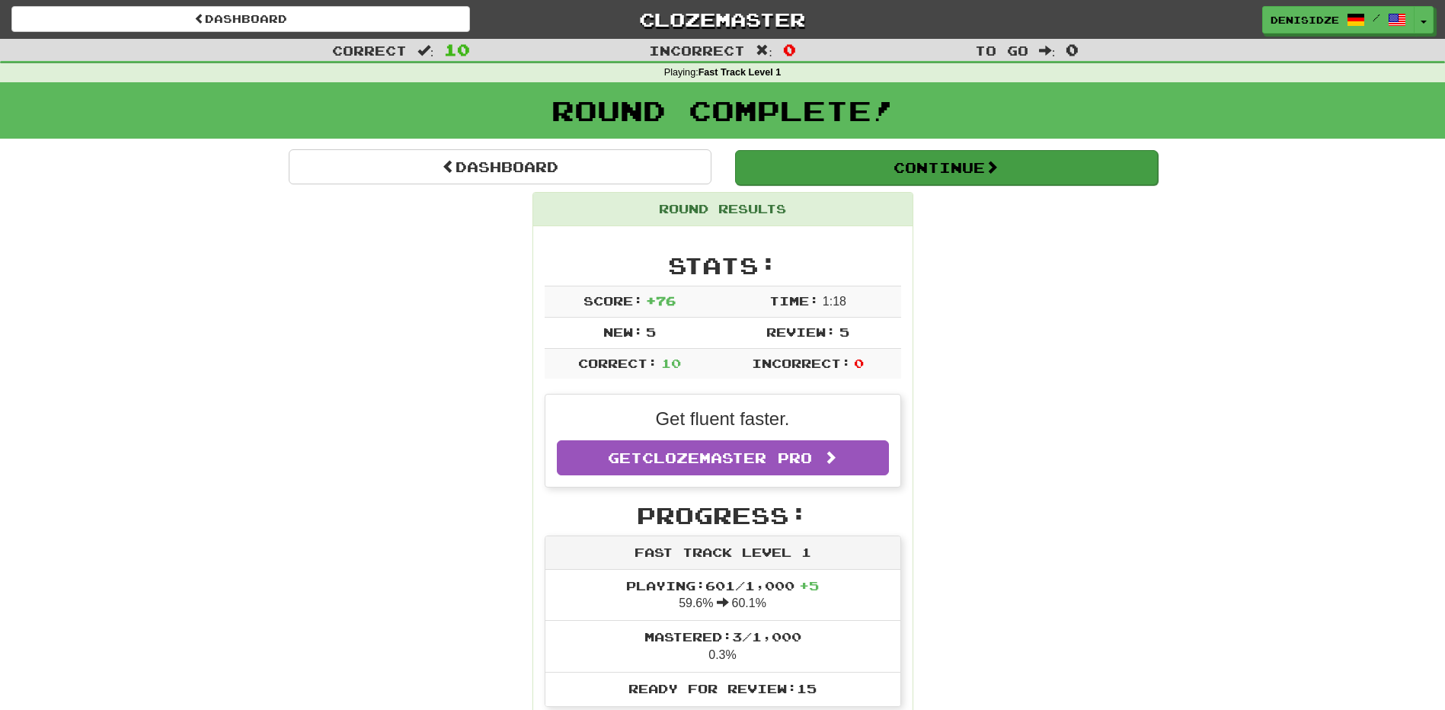 This screenshot has width=1445, height=710. I want to click on li: 0.3%, so click(723, 646).